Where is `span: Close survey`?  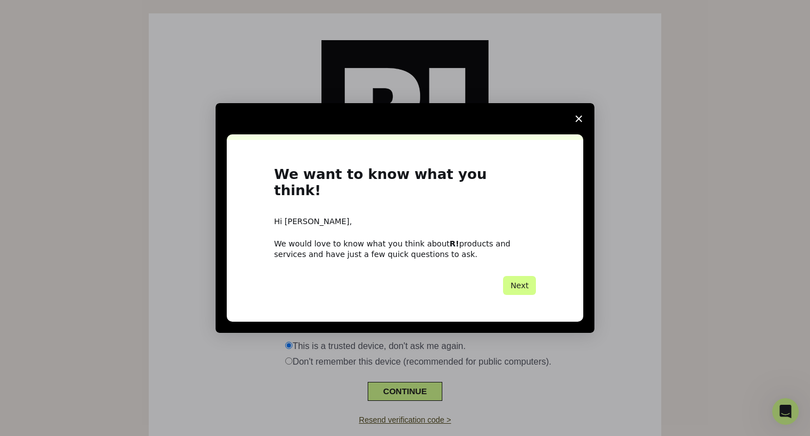
span: Close survey is located at coordinates (579, 119).